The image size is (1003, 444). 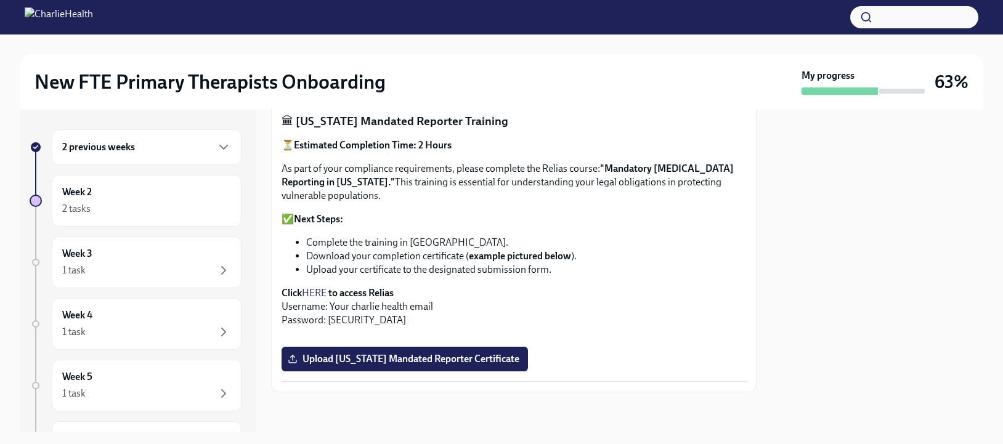 I want to click on h6: Week 4, so click(x=77, y=315).